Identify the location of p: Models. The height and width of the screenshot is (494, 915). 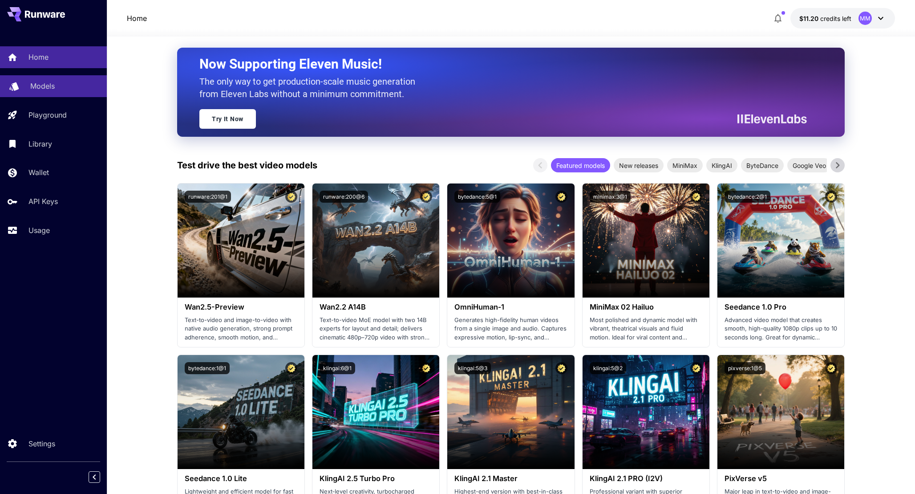
(42, 86).